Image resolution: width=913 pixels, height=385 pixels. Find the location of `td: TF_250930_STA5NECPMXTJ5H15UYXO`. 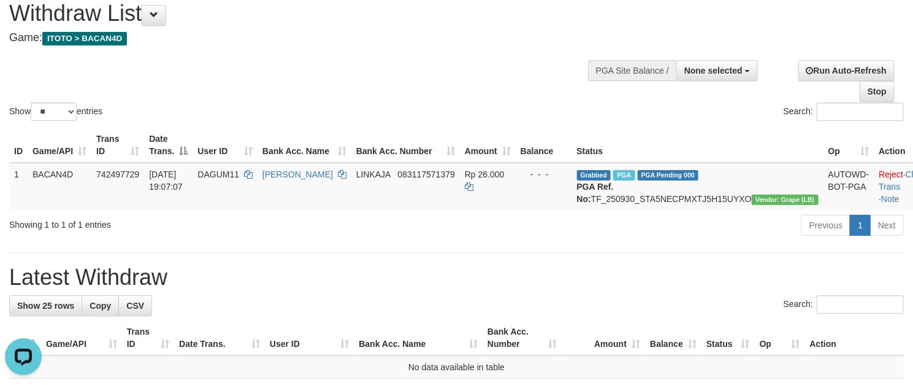

td: TF_250930_STA5NECPMXTJ5H15UYXO is located at coordinates (698, 186).